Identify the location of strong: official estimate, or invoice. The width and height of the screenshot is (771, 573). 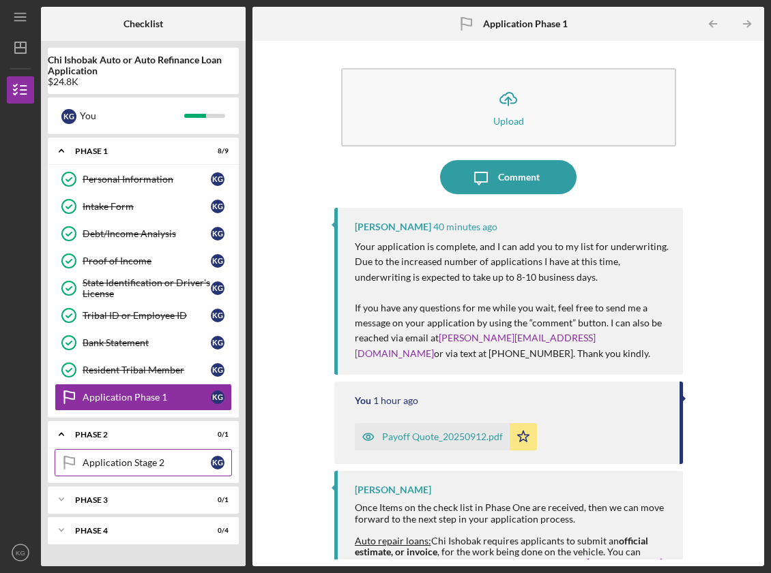
(501, 546).